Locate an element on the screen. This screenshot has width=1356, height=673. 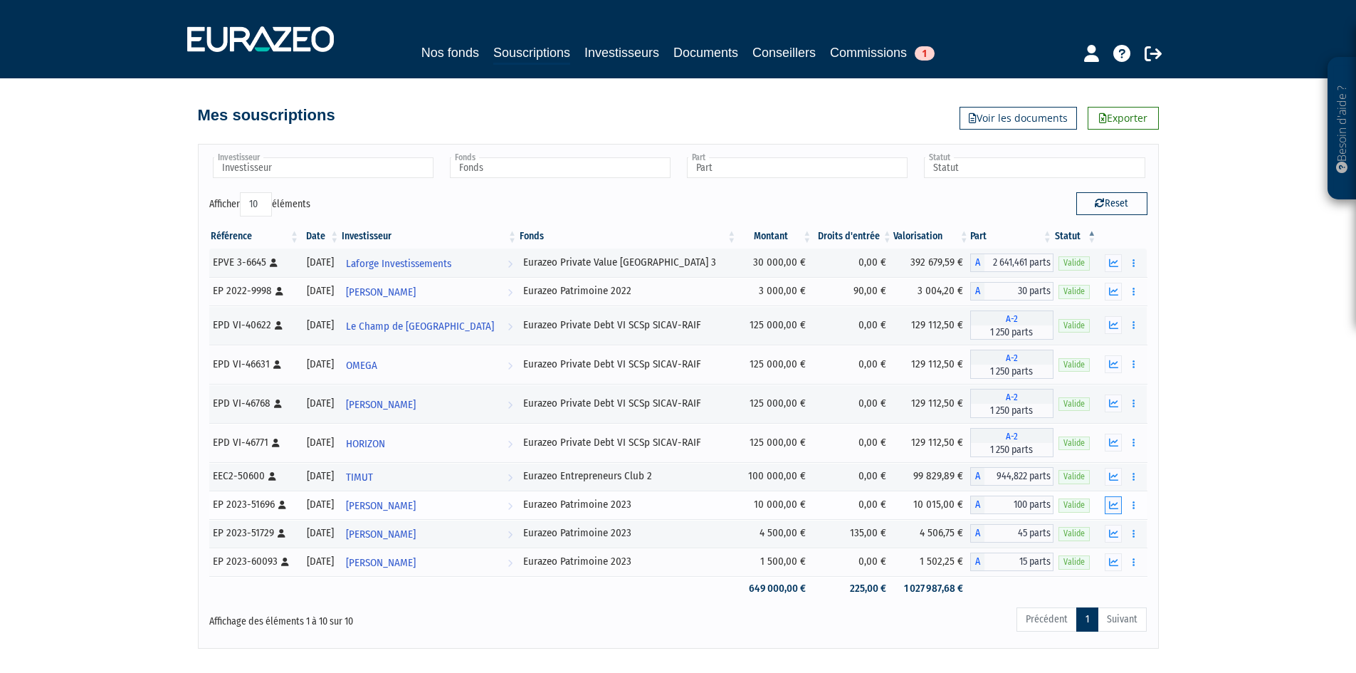
span: Laforge Investissements is located at coordinates (399, 263).